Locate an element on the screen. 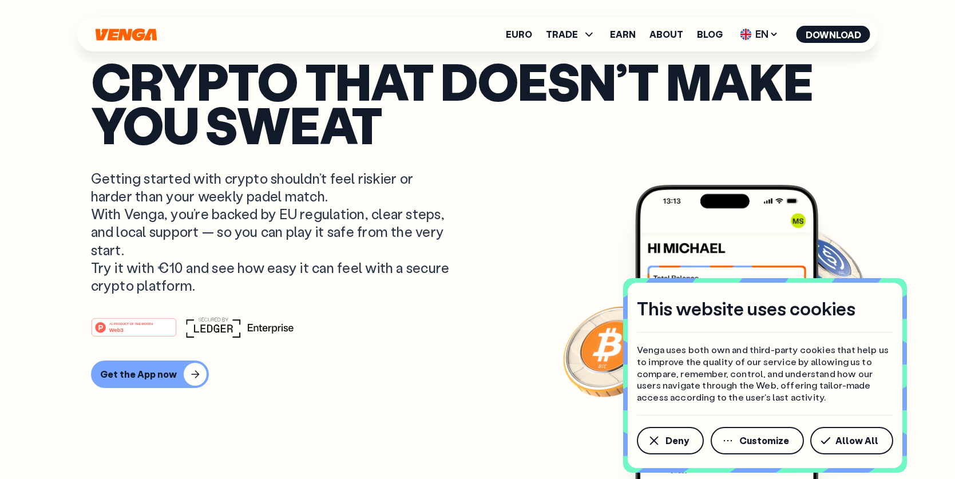 Image resolution: width=955 pixels, height=479 pixels. img: USDC coin is located at coordinates (825, 263).